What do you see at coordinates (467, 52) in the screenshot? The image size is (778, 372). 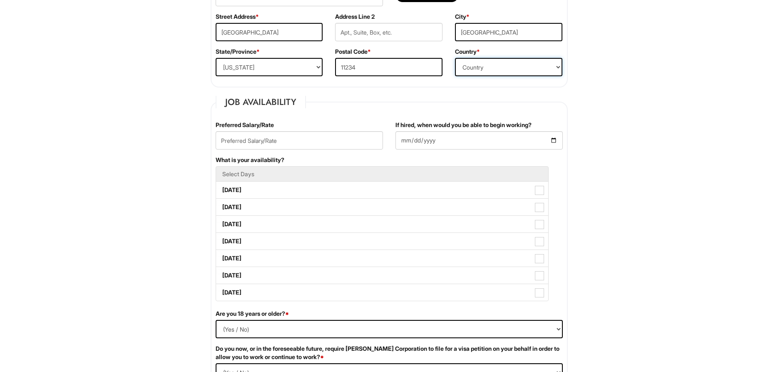 I see `label: Country` at bounding box center [467, 52].